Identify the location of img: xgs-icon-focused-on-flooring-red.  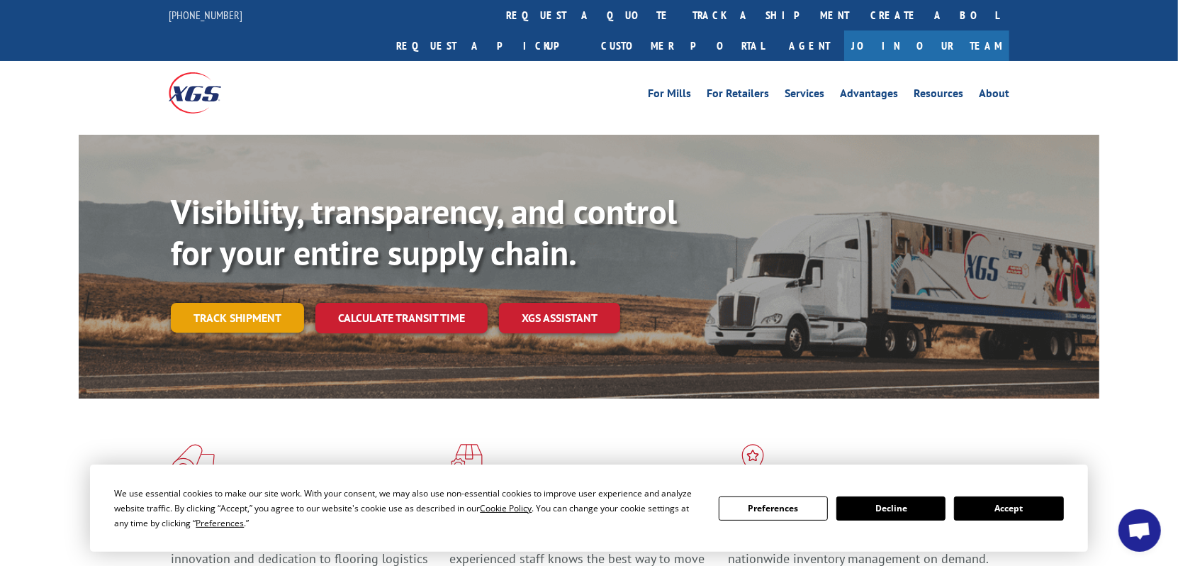
(466, 462).